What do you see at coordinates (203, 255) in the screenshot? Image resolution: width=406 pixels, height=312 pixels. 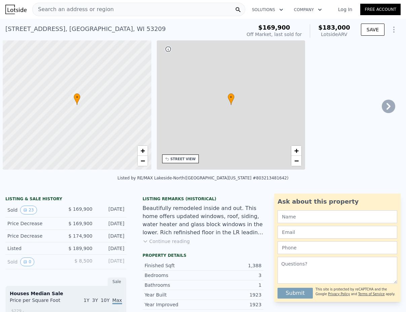 I see `div: Property details` at bounding box center [203, 255].